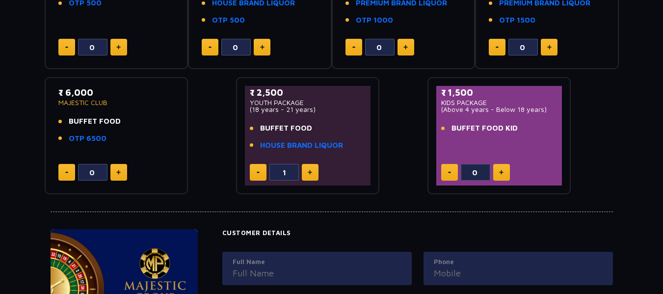  What do you see at coordinates (307, 109) in the screenshot?
I see `p: (18 years - 21 years)` at bounding box center [307, 109].